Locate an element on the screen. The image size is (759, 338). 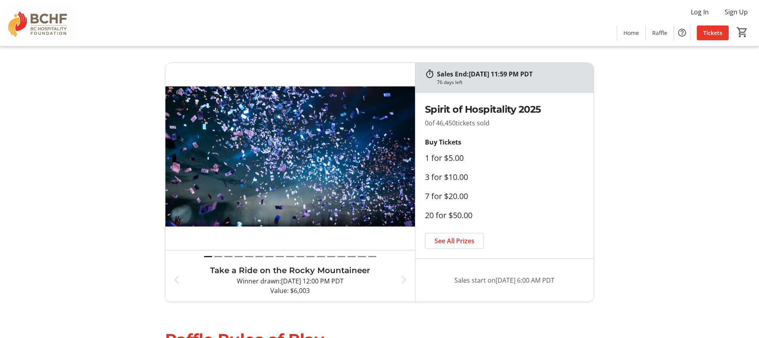
button: Draw 7 is located at coordinates (269, 257).